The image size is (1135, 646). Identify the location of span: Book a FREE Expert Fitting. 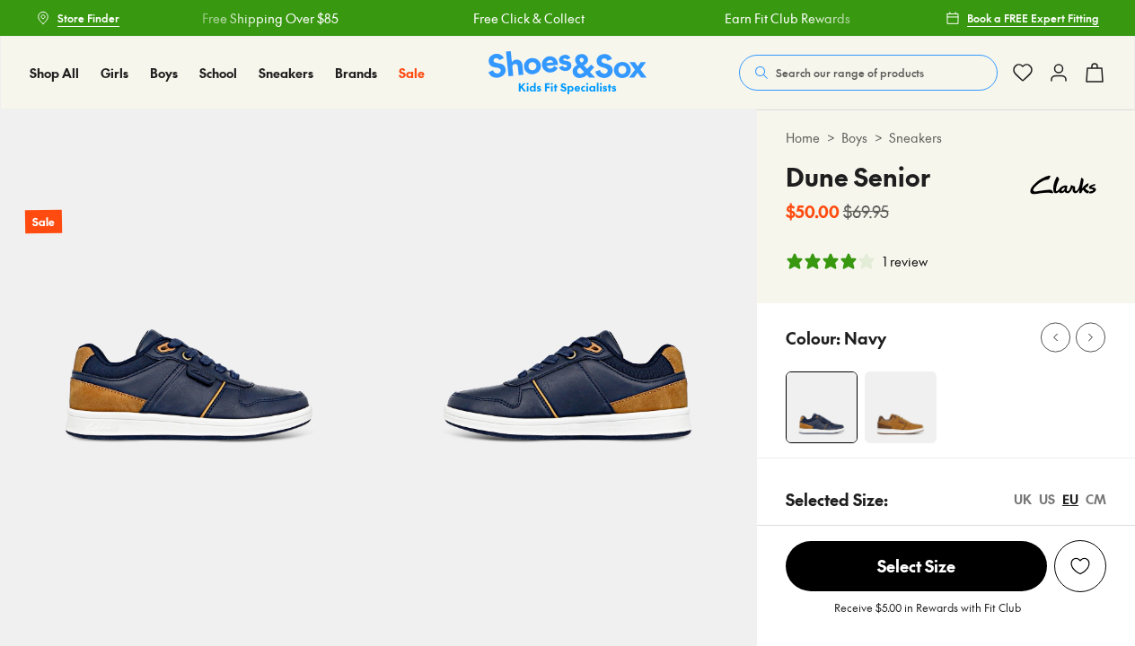
(1032, 18).